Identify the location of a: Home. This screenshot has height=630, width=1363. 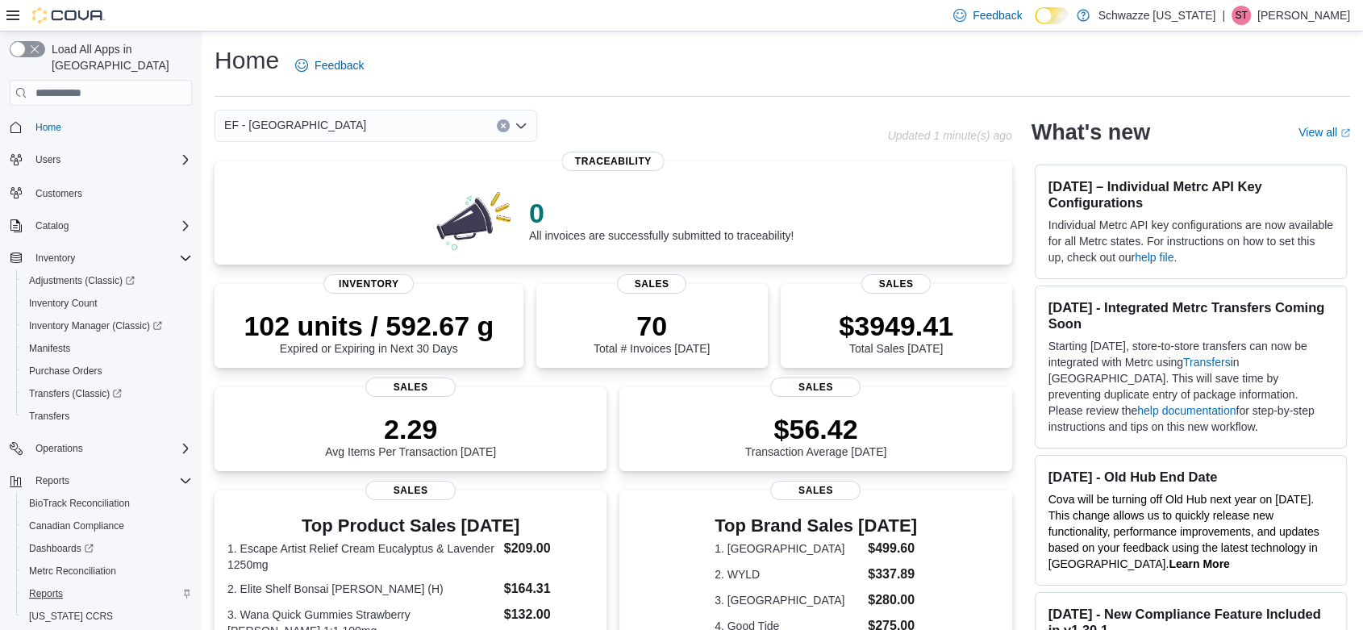
(48, 127).